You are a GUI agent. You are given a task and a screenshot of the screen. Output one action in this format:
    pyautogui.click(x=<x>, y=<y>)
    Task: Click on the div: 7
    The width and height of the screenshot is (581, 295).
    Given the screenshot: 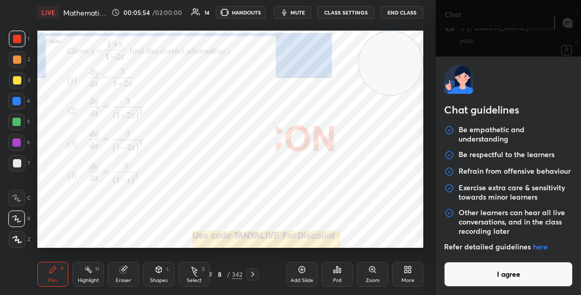 What is the action you would take?
    pyautogui.click(x=19, y=163)
    